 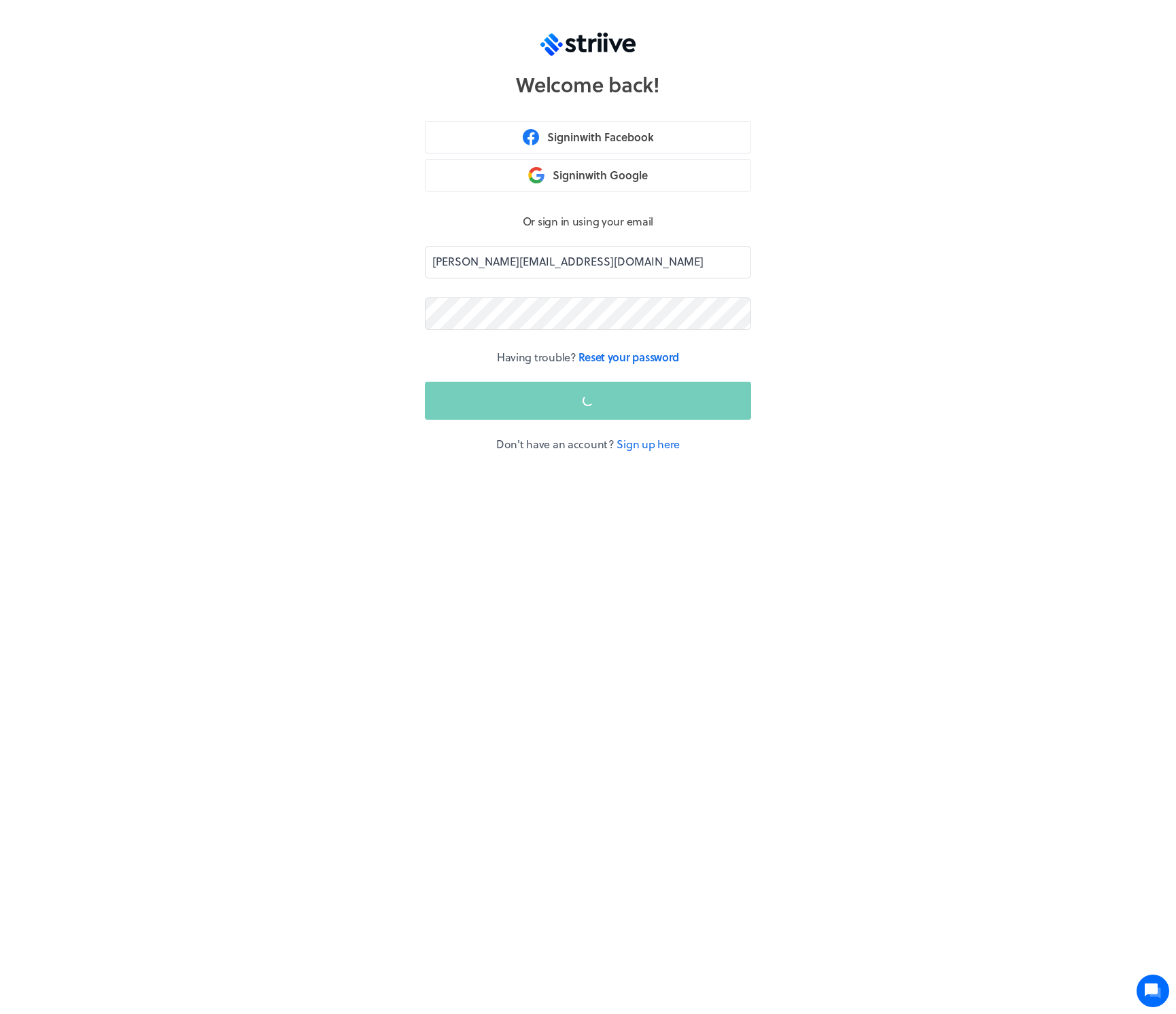 What do you see at coordinates (629, 357) in the screenshot?
I see `a: Reset your password` at bounding box center [629, 357].